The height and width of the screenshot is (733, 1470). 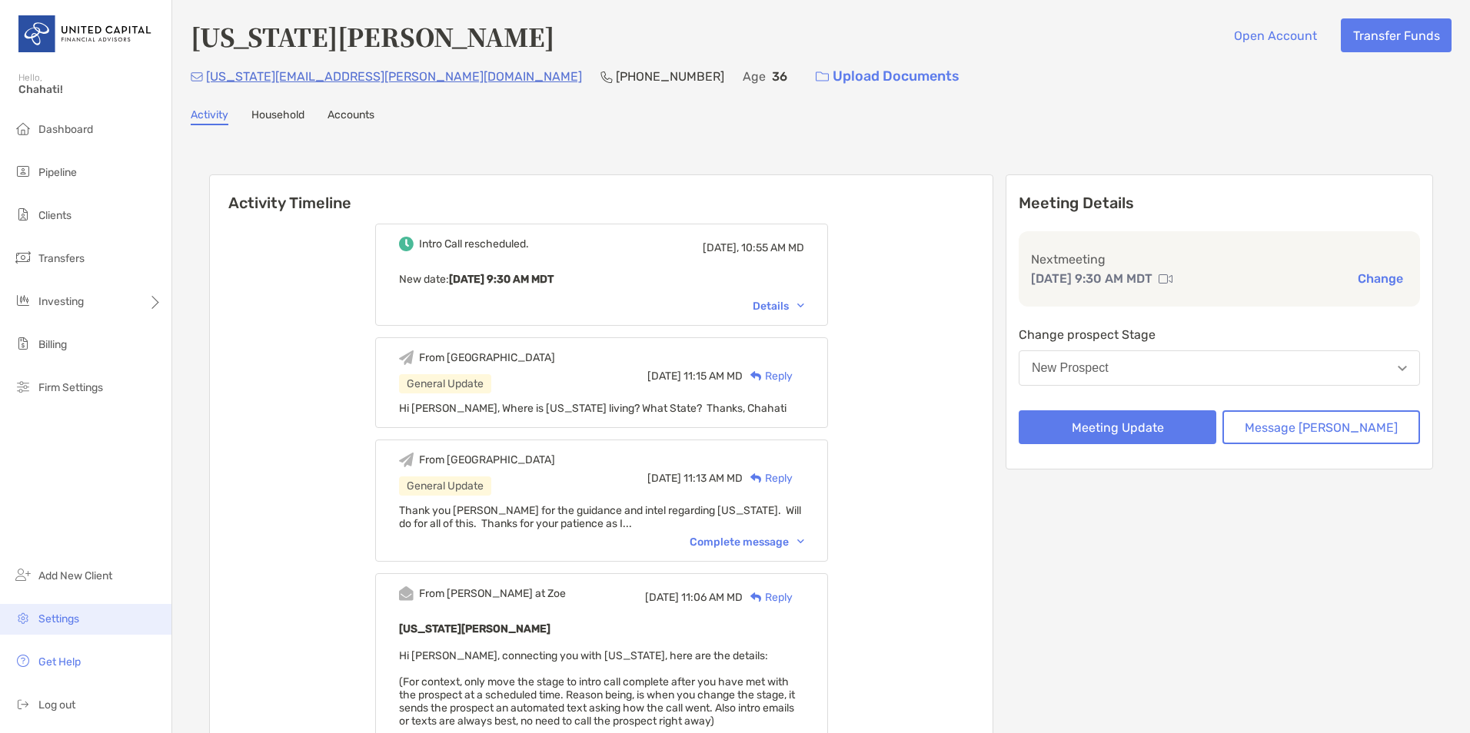 What do you see at coordinates (601, 279) in the screenshot?
I see `p: New date :` at bounding box center [601, 279].